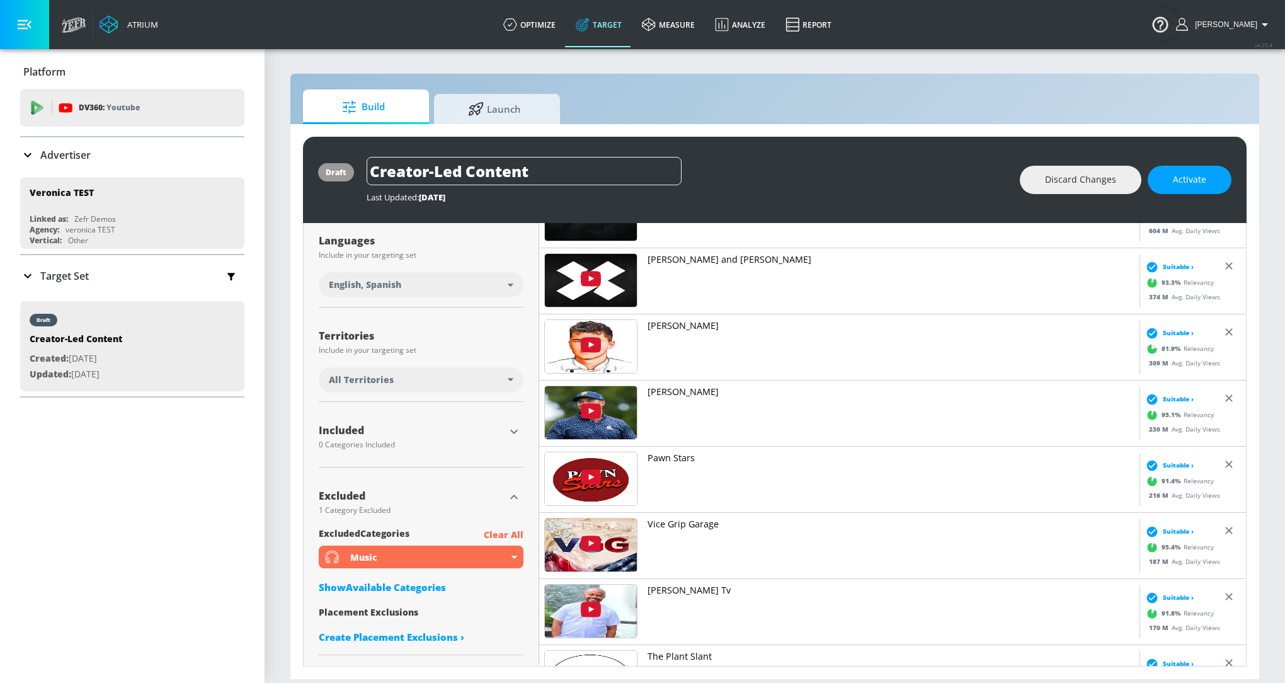  I want to click on a: measure, so click(668, 25).